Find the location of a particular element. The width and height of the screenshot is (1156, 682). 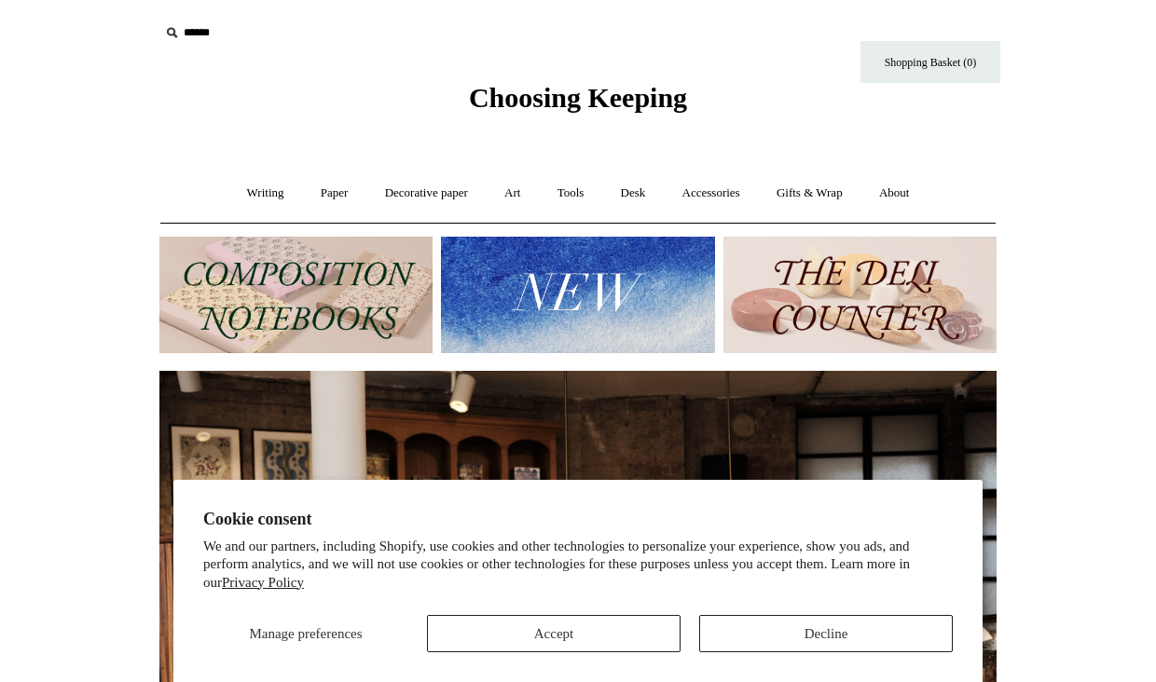

a: Decorative paper is located at coordinates (426, 193).